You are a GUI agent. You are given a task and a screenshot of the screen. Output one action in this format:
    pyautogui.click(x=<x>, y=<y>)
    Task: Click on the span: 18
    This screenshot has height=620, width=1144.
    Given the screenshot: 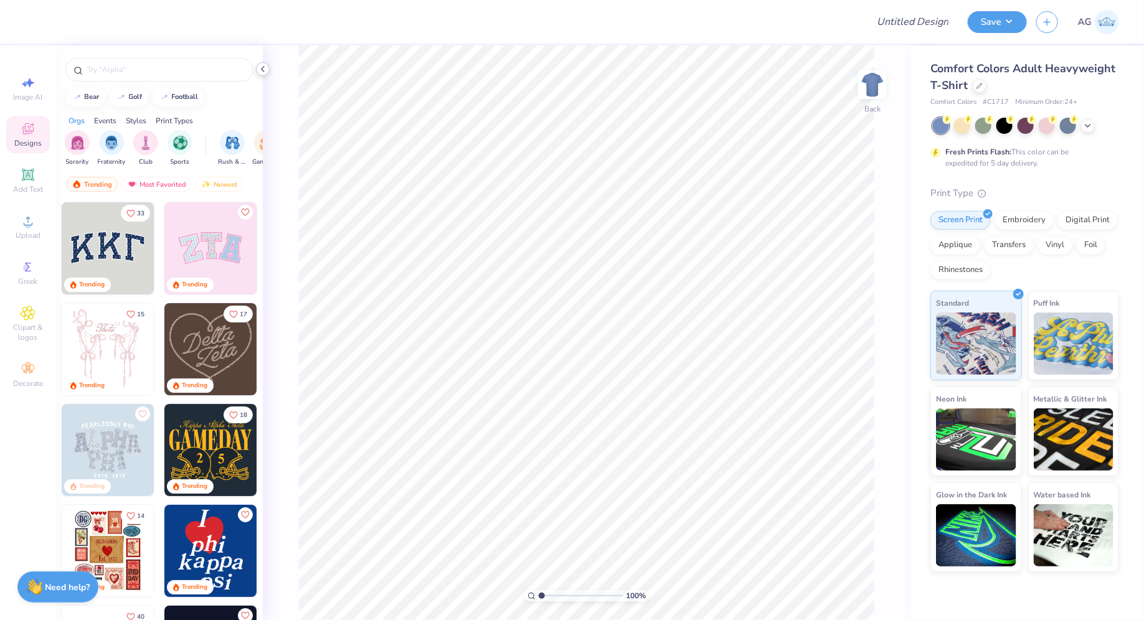 What is the action you would take?
    pyautogui.click(x=244, y=416)
    